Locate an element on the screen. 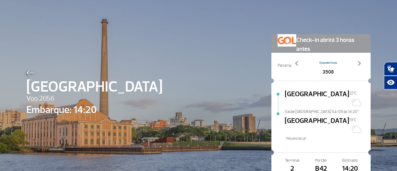 The height and width of the screenshot is (171, 397). span: Check-in abrirá 3 horas antes is located at coordinates (330, 44).